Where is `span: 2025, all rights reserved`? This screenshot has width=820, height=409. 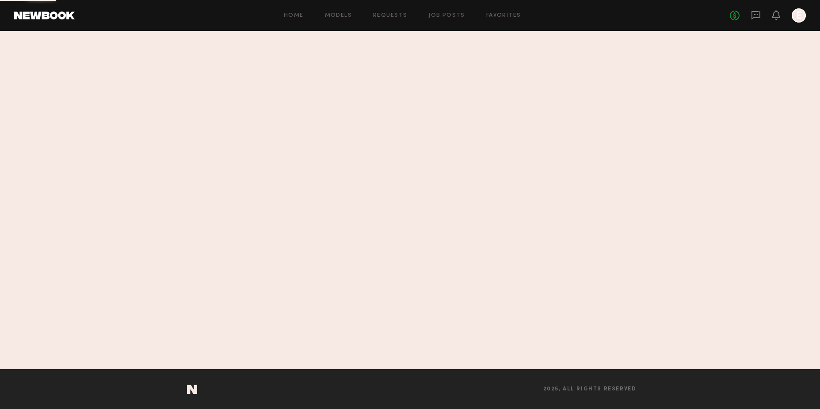 span: 2025, all rights reserved is located at coordinates (589, 389).